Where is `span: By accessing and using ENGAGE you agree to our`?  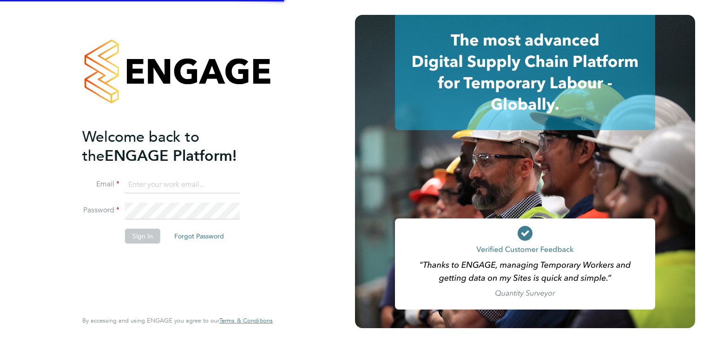 span: By accessing and using ENGAGE you agree to our is located at coordinates (178, 320).